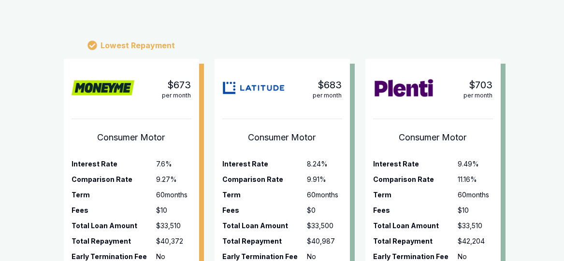 Image resolution: width=564 pixels, height=261 pixels. What do you see at coordinates (173, 179) in the screenshot?
I see `td: 9.27 %` at bounding box center [173, 179].